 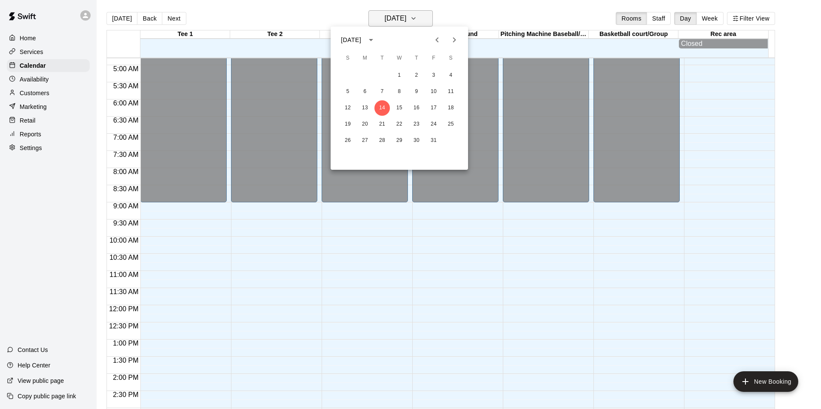 What do you see at coordinates (416, 58) in the screenshot?
I see `span: Thursday` at bounding box center [416, 58].